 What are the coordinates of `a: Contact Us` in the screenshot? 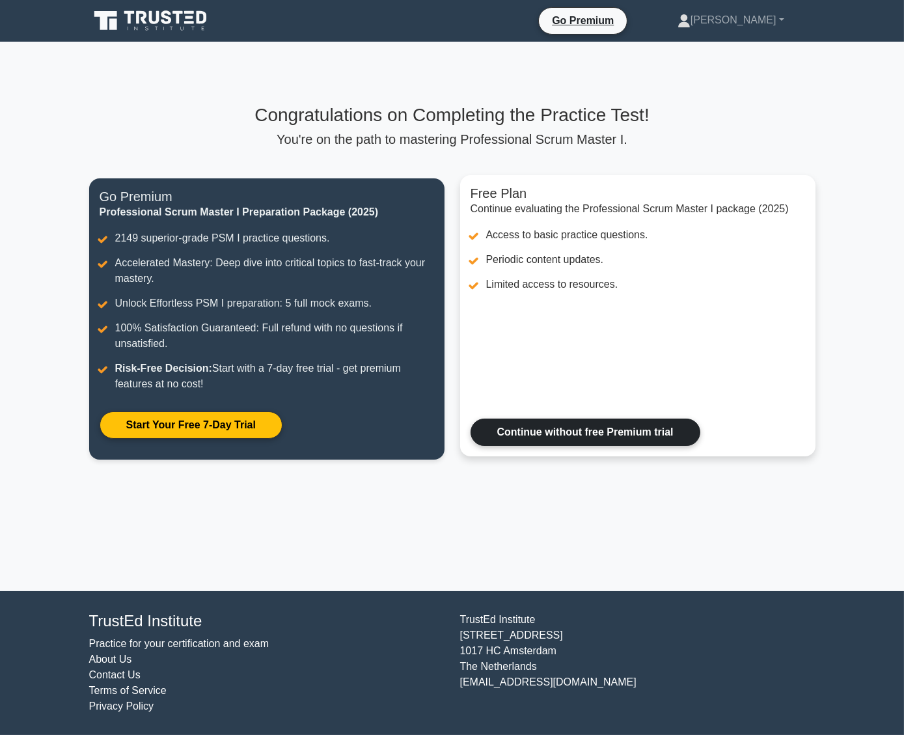 It's located at (115, 674).